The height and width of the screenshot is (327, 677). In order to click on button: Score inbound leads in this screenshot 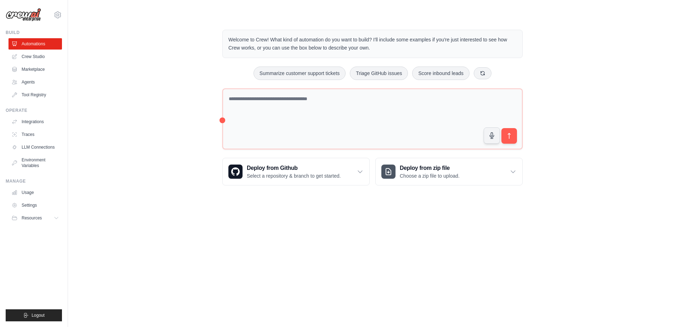, I will do `click(441, 73)`.